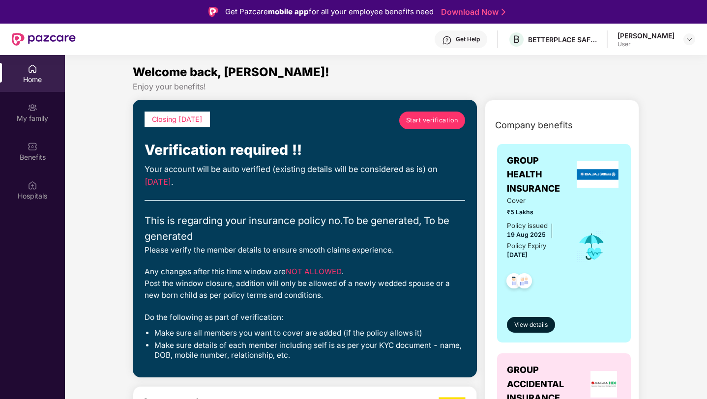 This screenshot has width=707, height=399. What do you see at coordinates (305, 284) in the screenshot?
I see `div: Any changes after this time window are . Post the window closure, addition will only be allowed o...` at bounding box center [305, 284].